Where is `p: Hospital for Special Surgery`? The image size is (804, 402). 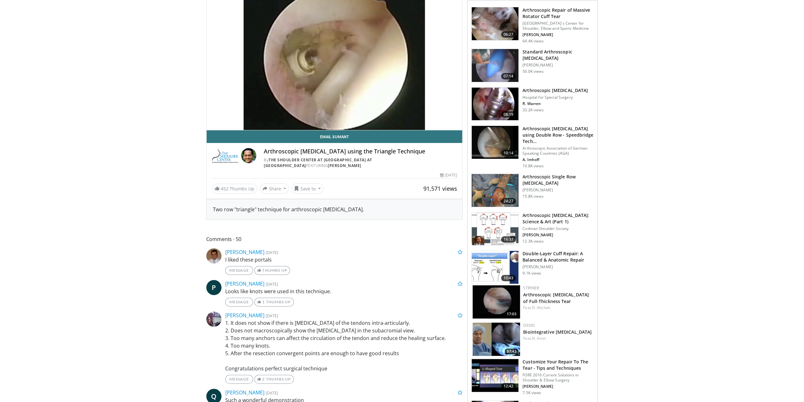 p: Hospital for Special Surgery is located at coordinates (555, 97).